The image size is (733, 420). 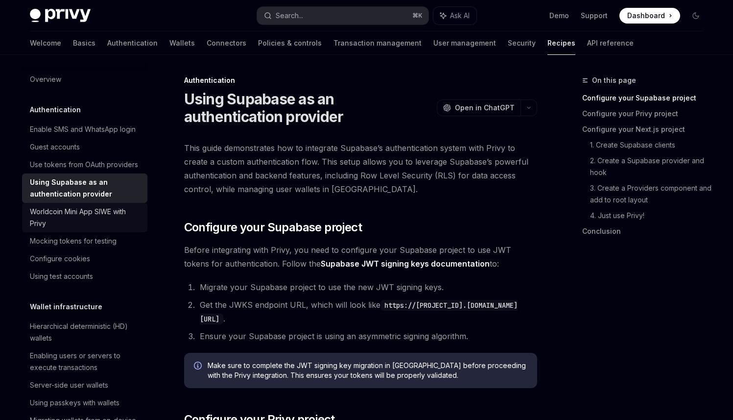 I want to click on span: Before integrating with Privy, you need to configure your Supabase project to use JWT tokens for ..., so click(x=361, y=257).